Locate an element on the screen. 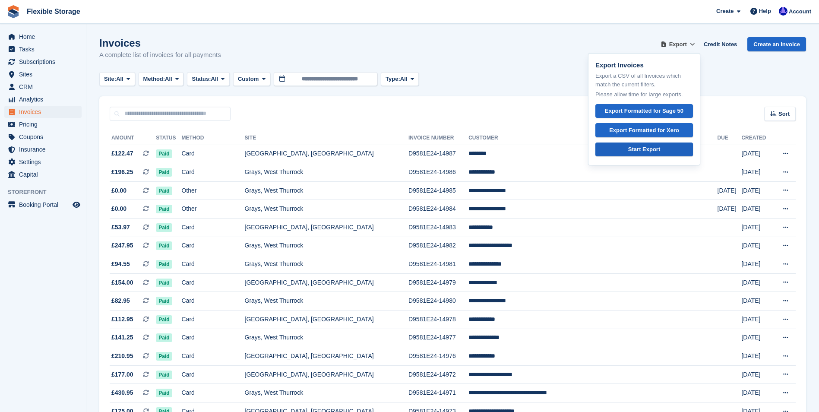  img: stora-icon-8386f47178a22dfd0bd8f6a31ec36ba5ce8667c1dd55bd0f319d3a0aa187defe.svg is located at coordinates (13, 12).